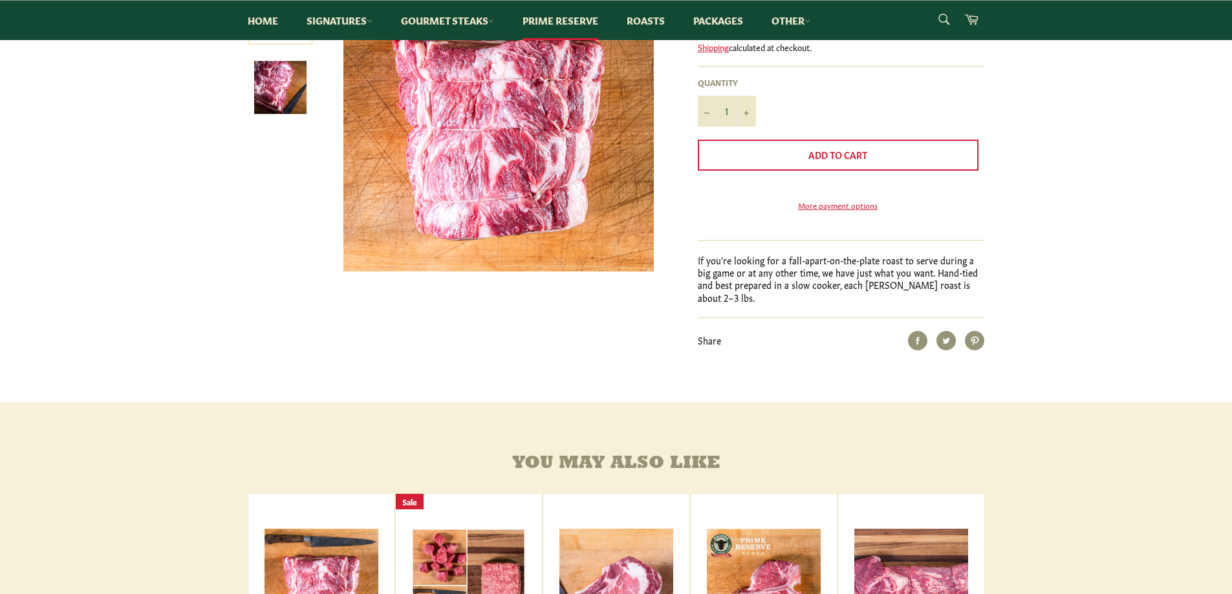 Image resolution: width=1232 pixels, height=594 pixels. Describe the element at coordinates (841, 279) in the screenshot. I see `p: If you're looking for a fall-apart-on-the-plate roast to serve during a big game or at any other ...` at that location.